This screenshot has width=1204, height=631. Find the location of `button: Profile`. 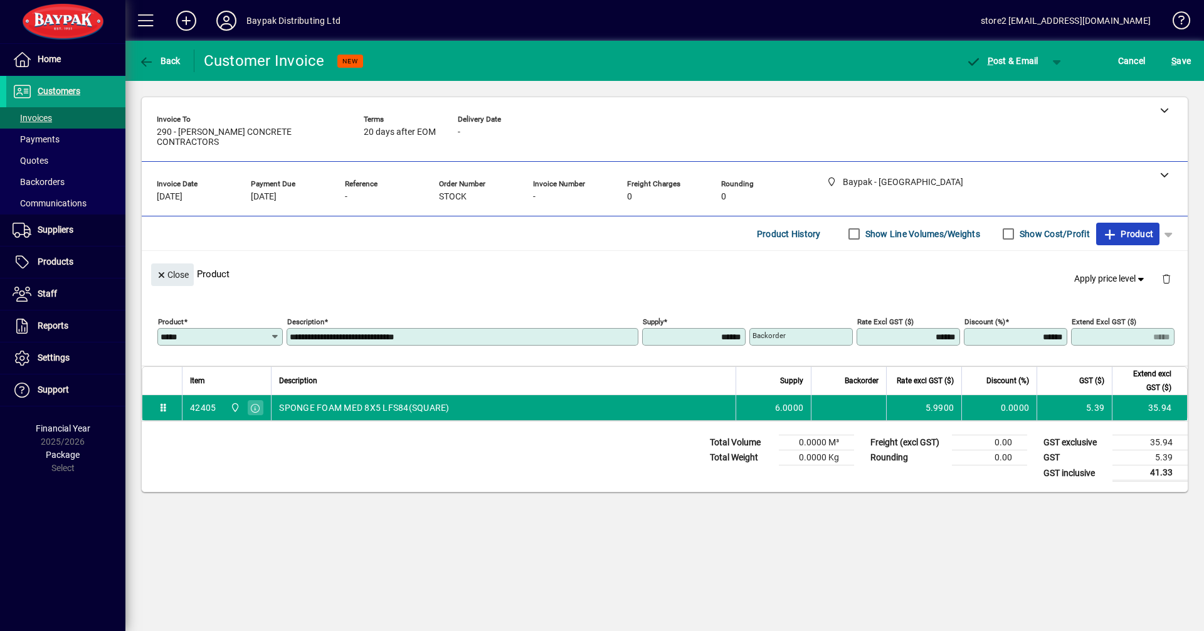

button: Profile is located at coordinates (226, 21).